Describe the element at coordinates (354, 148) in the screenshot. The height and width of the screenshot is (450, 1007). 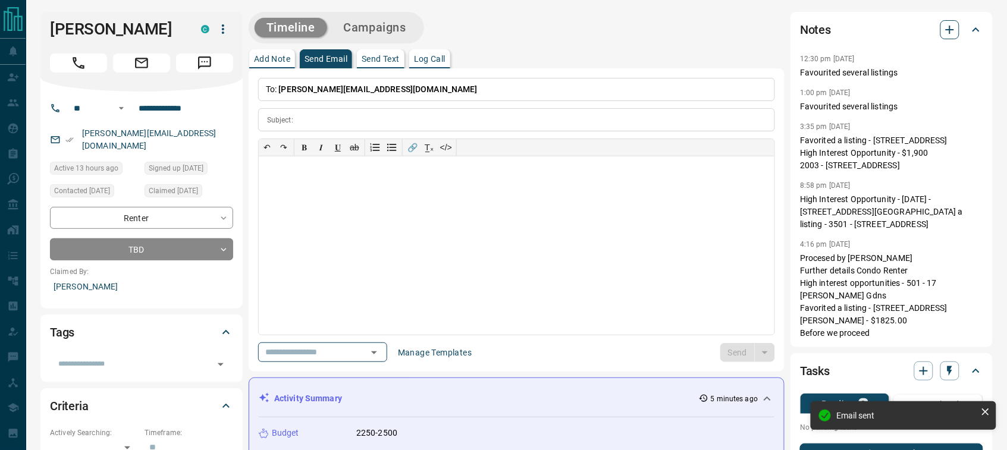
I see `button: ab` at that location.